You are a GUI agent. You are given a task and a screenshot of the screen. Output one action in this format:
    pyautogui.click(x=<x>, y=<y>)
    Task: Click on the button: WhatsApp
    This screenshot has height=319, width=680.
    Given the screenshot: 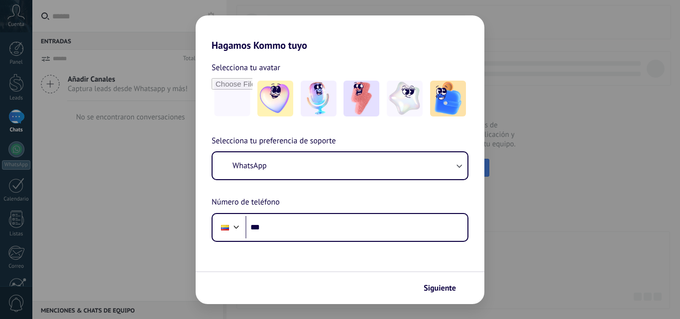 What is the action you would take?
    pyautogui.click(x=340, y=166)
    